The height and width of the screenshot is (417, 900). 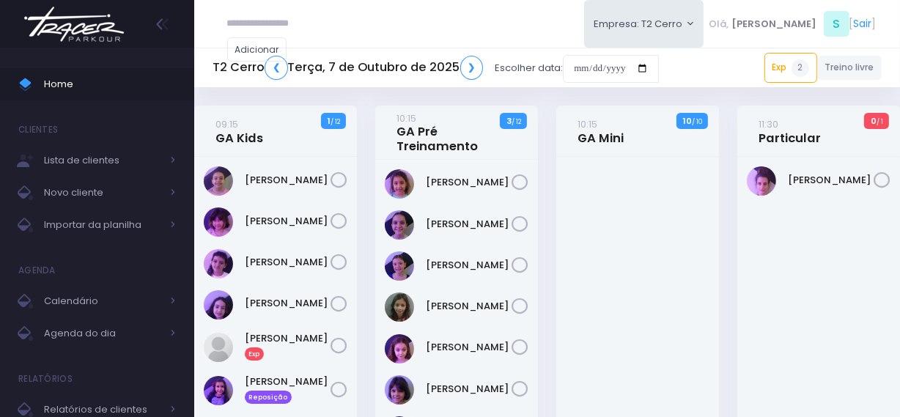 I want to click on small: / 10, so click(x=697, y=122).